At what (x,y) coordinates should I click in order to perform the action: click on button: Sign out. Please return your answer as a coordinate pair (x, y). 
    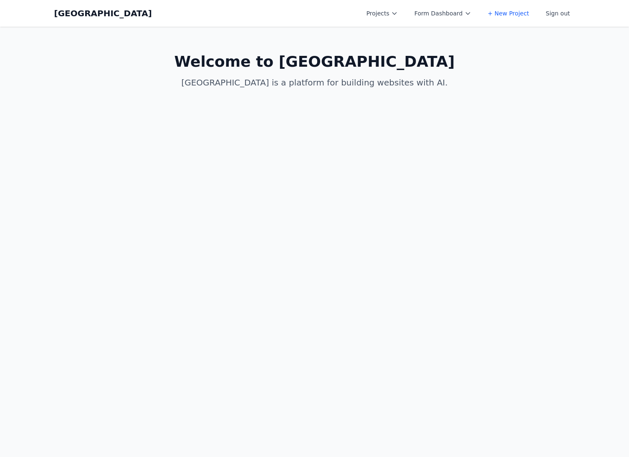
    Looking at the image, I should click on (558, 13).